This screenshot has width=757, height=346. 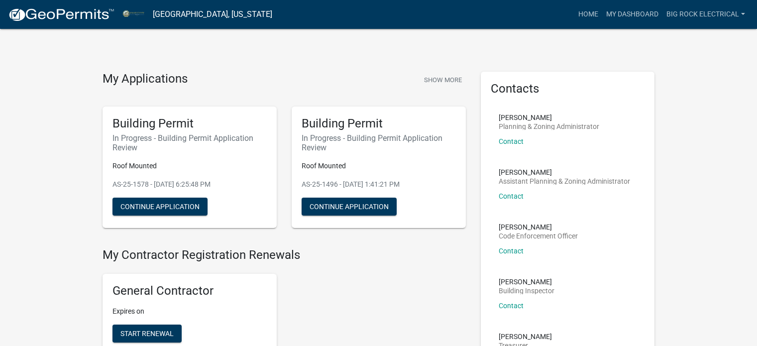 I want to click on p: Assistant Planning & Zoning Administrator, so click(x=565, y=181).